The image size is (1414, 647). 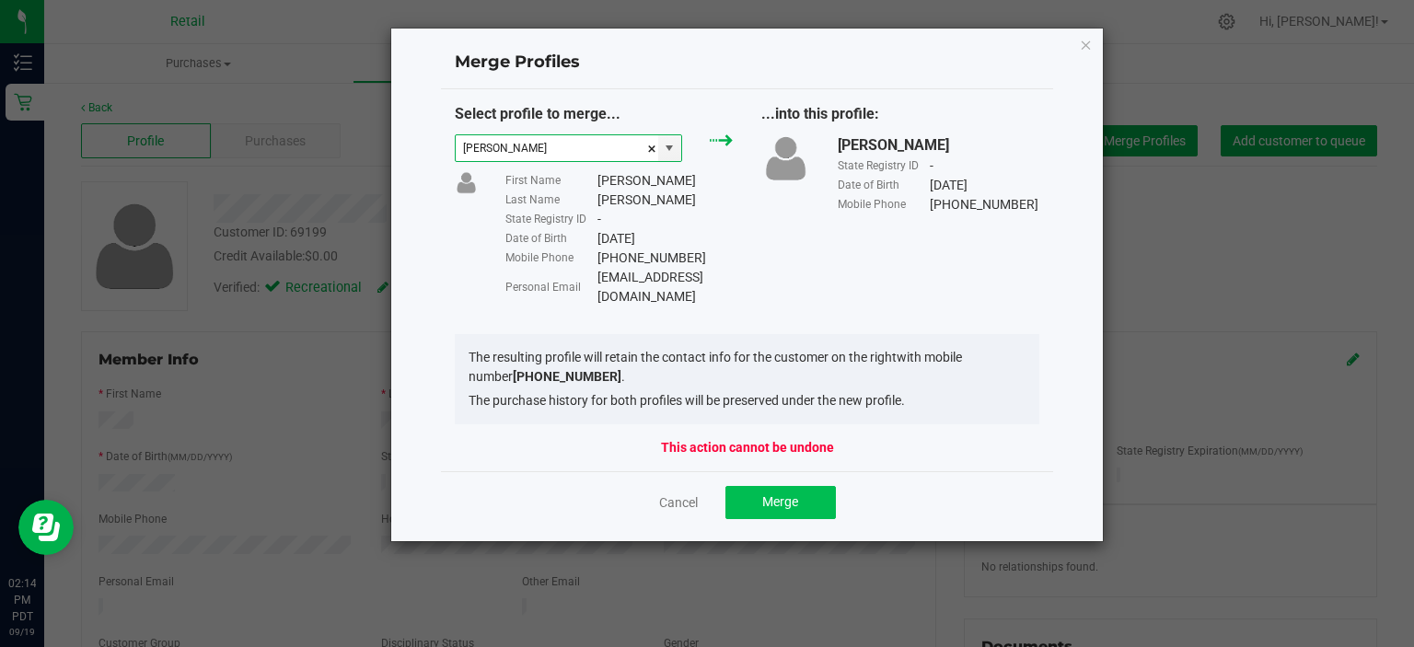 I want to click on button: Close, so click(x=1086, y=44).